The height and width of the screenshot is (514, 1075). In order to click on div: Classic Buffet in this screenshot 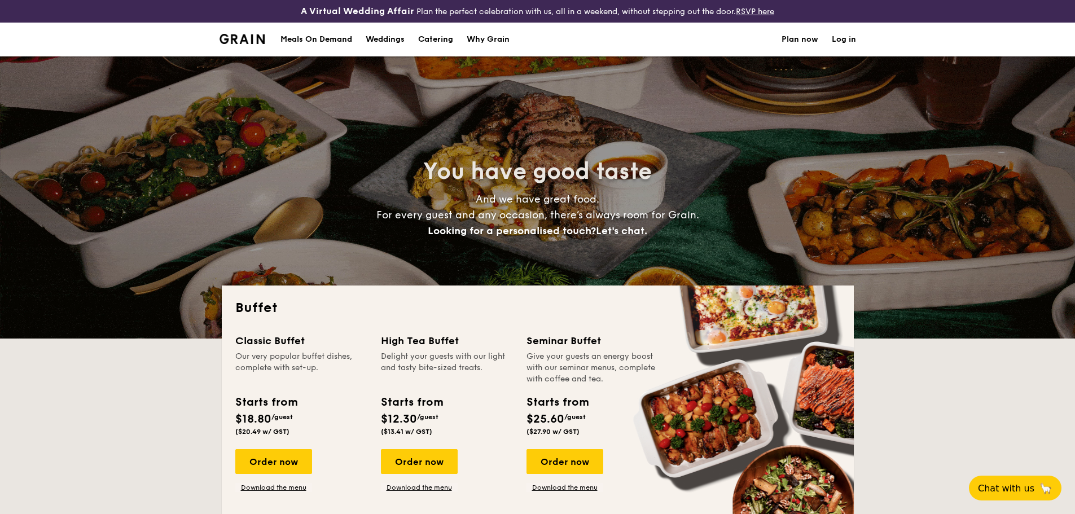, I will do `click(301, 341)`.